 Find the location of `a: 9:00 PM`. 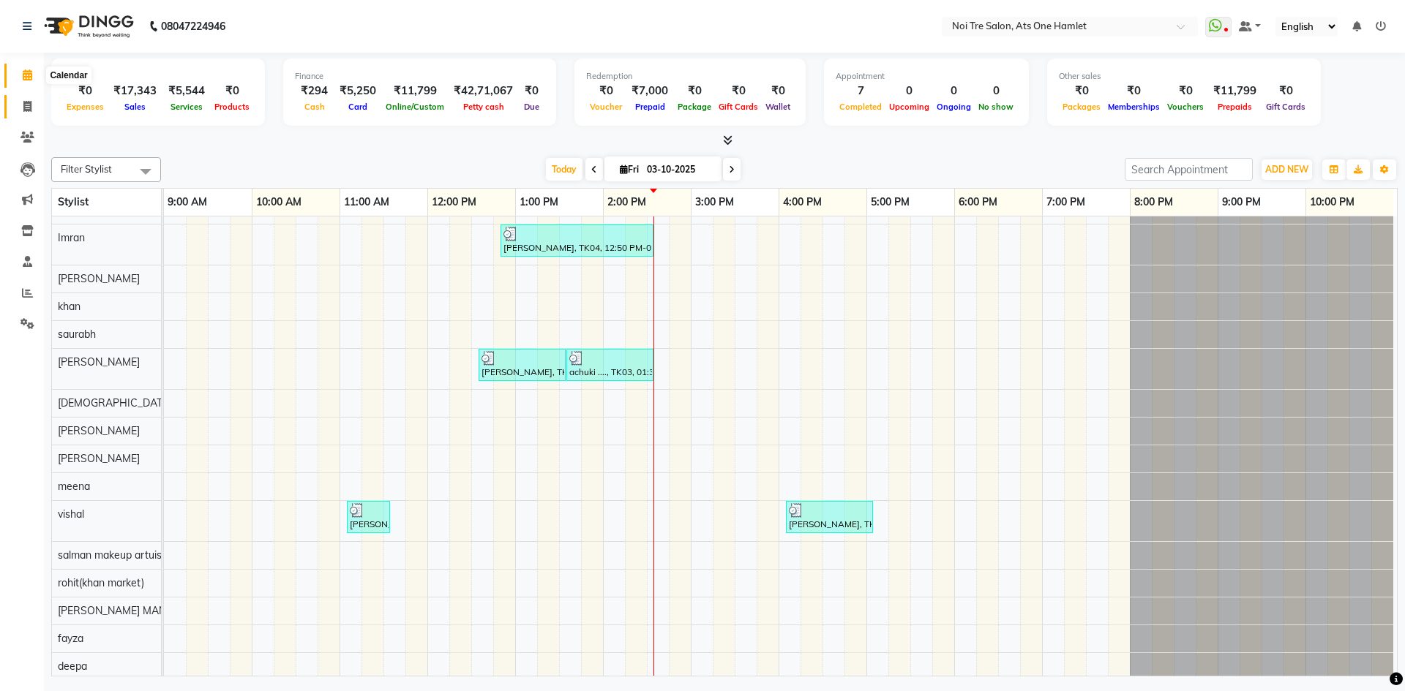

a: 9:00 PM is located at coordinates (1241, 202).